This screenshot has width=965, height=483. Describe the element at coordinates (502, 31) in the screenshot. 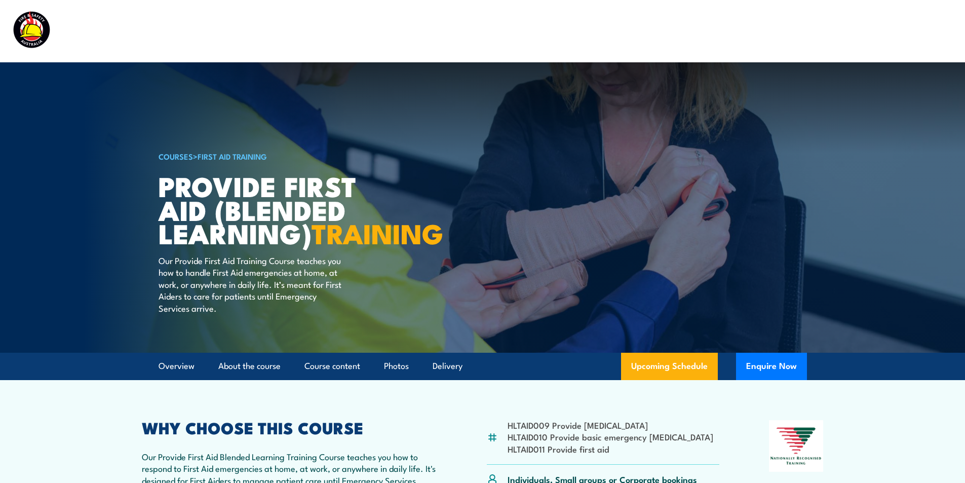

I see `a: Course Calendar` at that location.